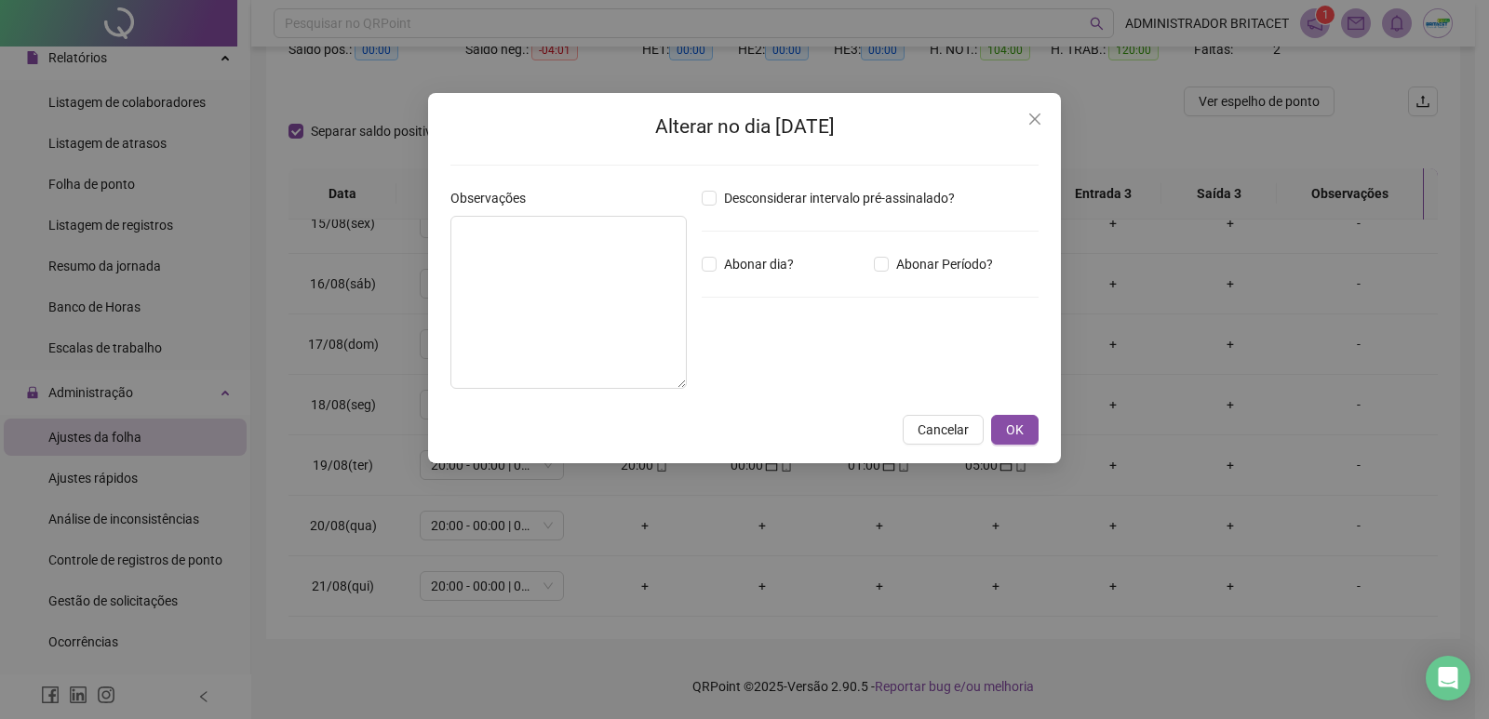 This screenshot has height=719, width=1489. Describe the element at coordinates (1035, 119) in the screenshot. I see `span: close` at that location.